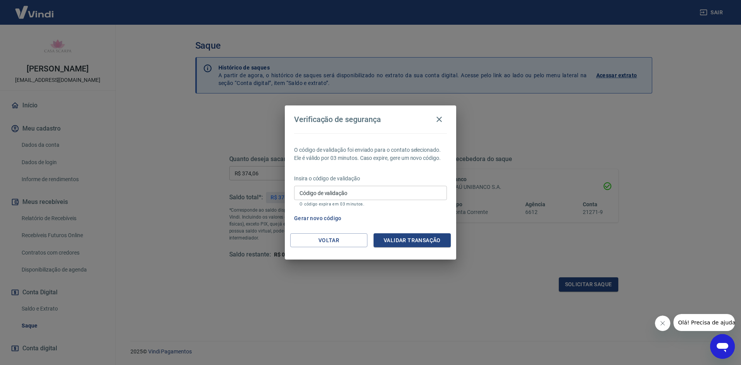  What do you see at coordinates (337, 119) in the screenshot?
I see `h4: Verificação de segurança` at bounding box center [337, 119].